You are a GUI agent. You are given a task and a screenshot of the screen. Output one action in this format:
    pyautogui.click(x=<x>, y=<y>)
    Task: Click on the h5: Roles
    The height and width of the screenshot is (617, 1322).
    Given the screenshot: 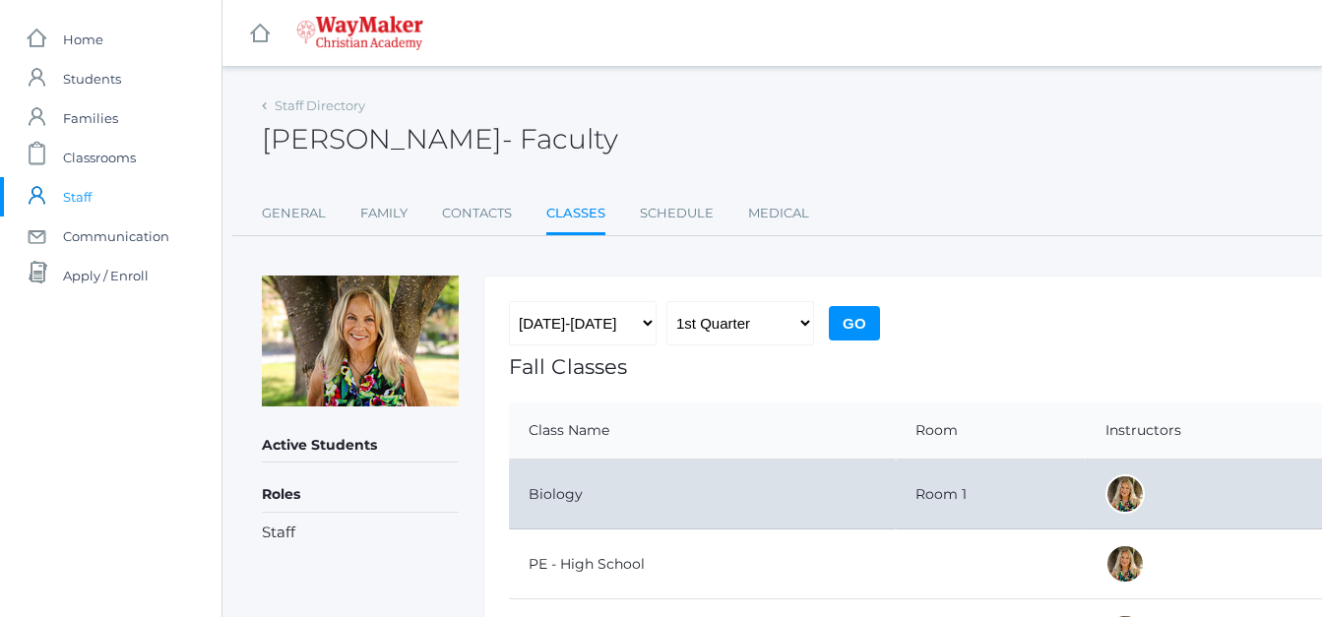 What is the action you would take?
    pyautogui.click(x=360, y=495)
    